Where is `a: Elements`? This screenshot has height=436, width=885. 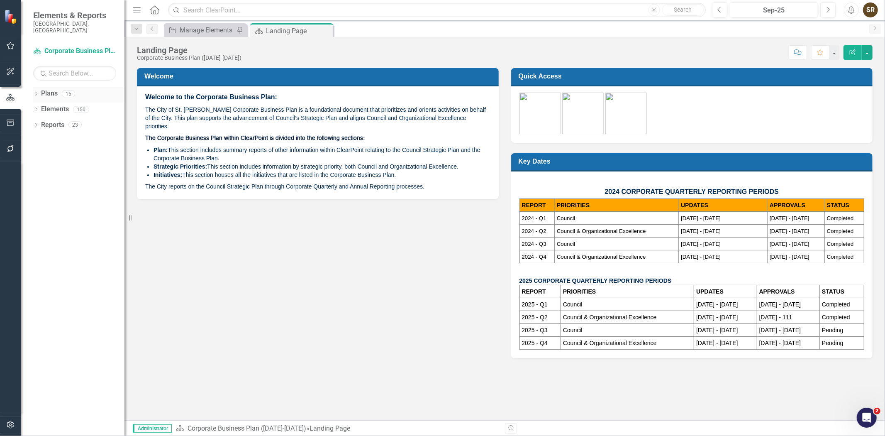 a: Elements is located at coordinates (55, 109).